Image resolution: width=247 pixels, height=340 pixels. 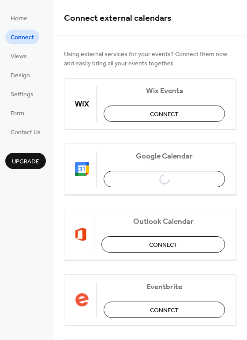 I want to click on a: Home, so click(x=19, y=18).